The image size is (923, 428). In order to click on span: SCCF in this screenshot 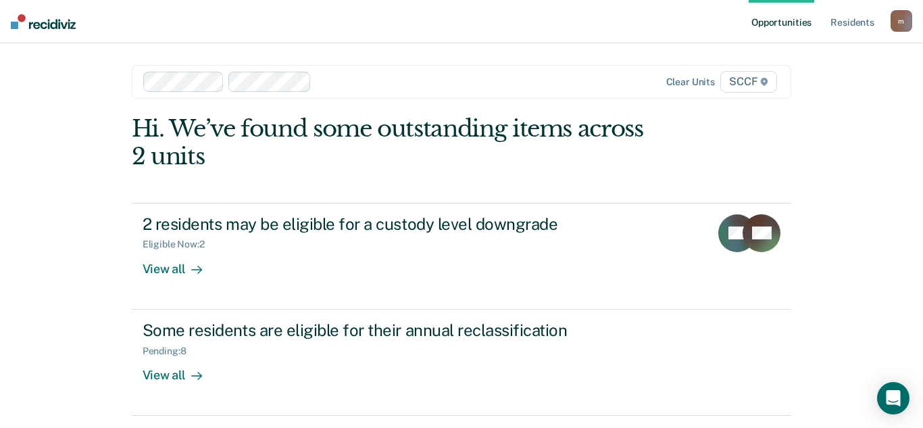, I will do `click(748, 82)`.